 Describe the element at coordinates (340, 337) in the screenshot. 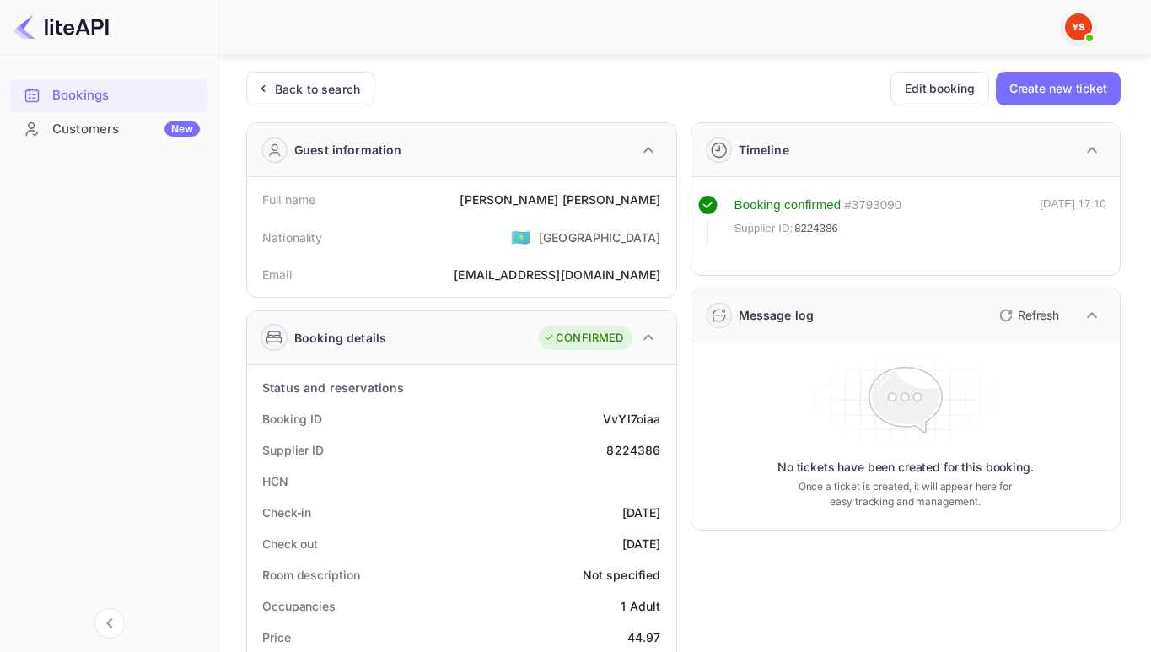

I see `div: Booking details` at that location.